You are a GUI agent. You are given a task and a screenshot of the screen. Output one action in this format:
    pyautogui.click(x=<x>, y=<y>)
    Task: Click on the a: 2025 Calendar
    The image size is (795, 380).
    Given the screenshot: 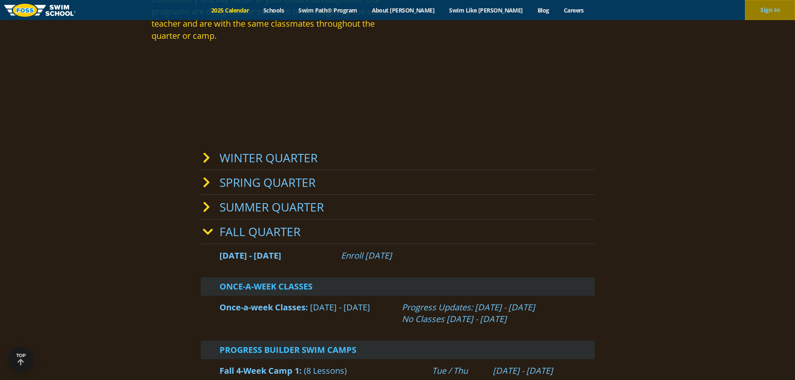 What is the action you would take?
    pyautogui.click(x=230, y=10)
    